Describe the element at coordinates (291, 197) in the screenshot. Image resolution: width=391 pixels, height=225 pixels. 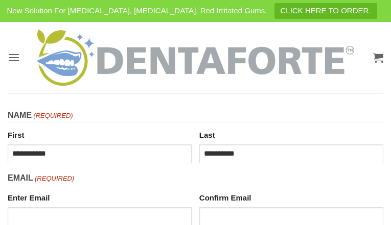
I see `label: Confirm Email` at that location.